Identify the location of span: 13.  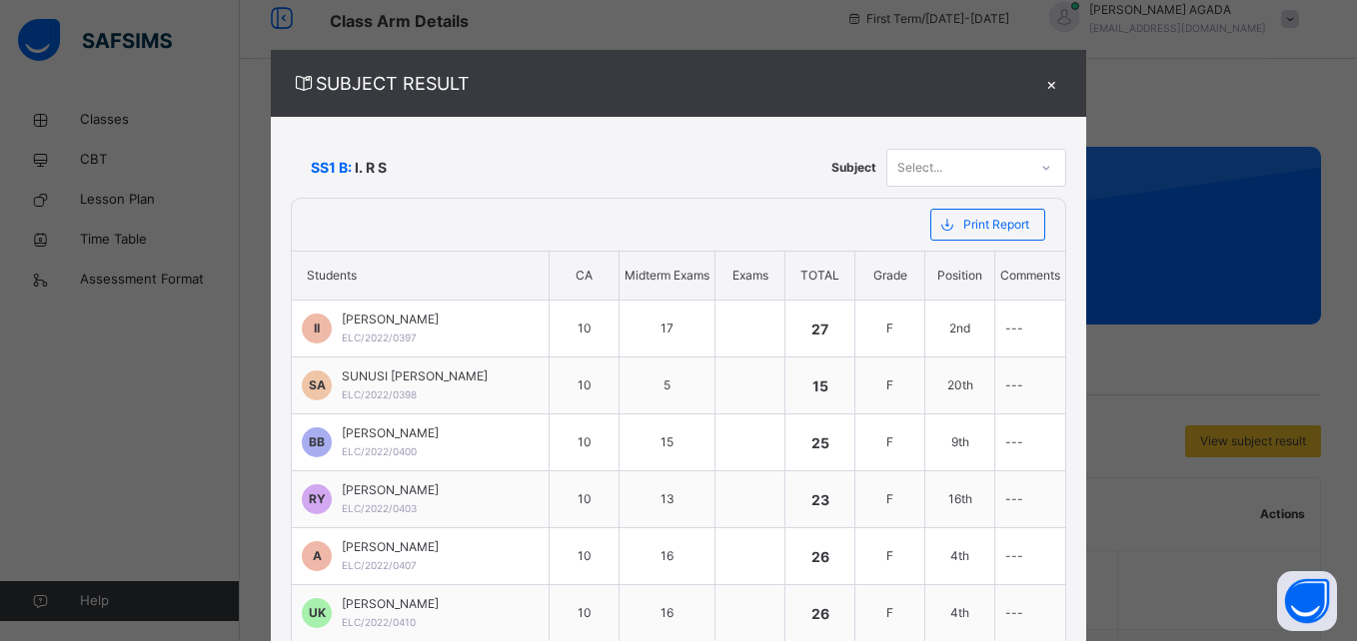
(667, 499).